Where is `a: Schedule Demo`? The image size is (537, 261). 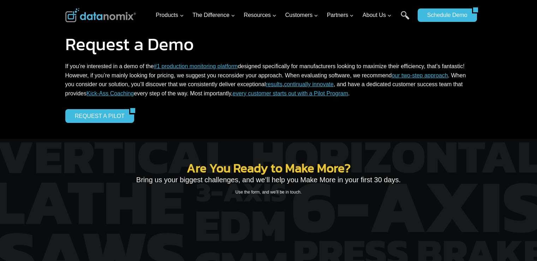 a: Schedule Demo is located at coordinates (445, 15).